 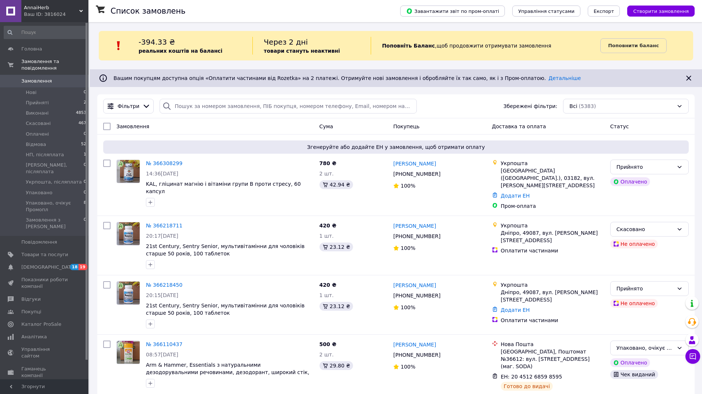 What do you see at coordinates (223, 188) in the screenshot?
I see `a: KAL, гліцинат магнію і вітаміни групи В проти стресу, 60 капсул` at bounding box center [223, 188].